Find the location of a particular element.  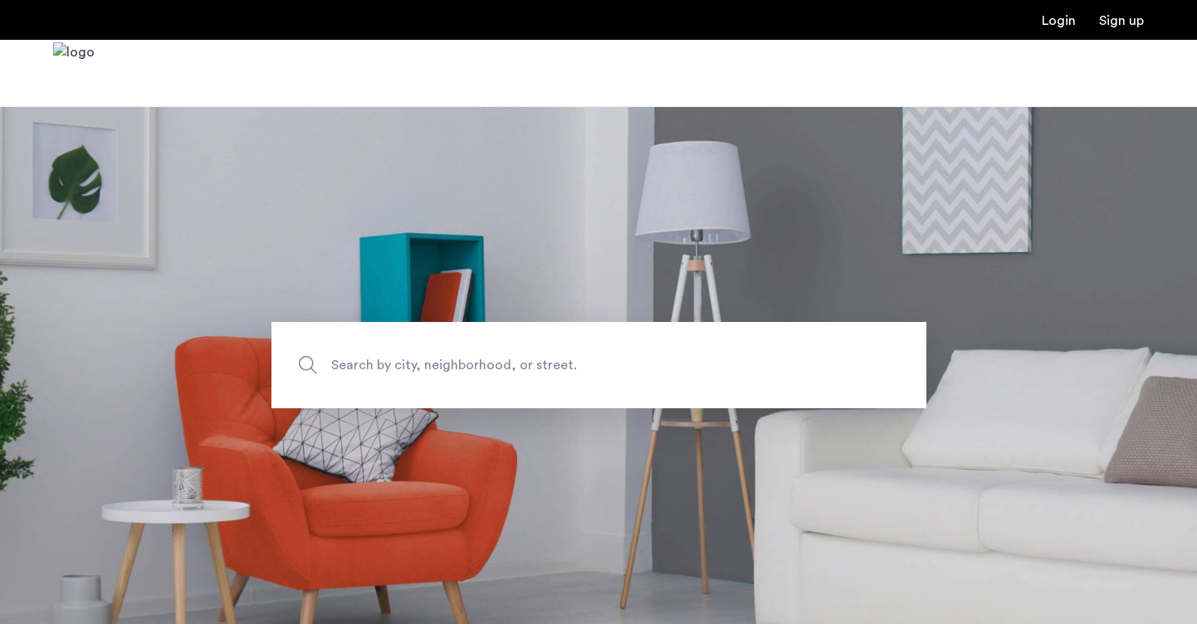

img: logo is located at coordinates (74, 73).